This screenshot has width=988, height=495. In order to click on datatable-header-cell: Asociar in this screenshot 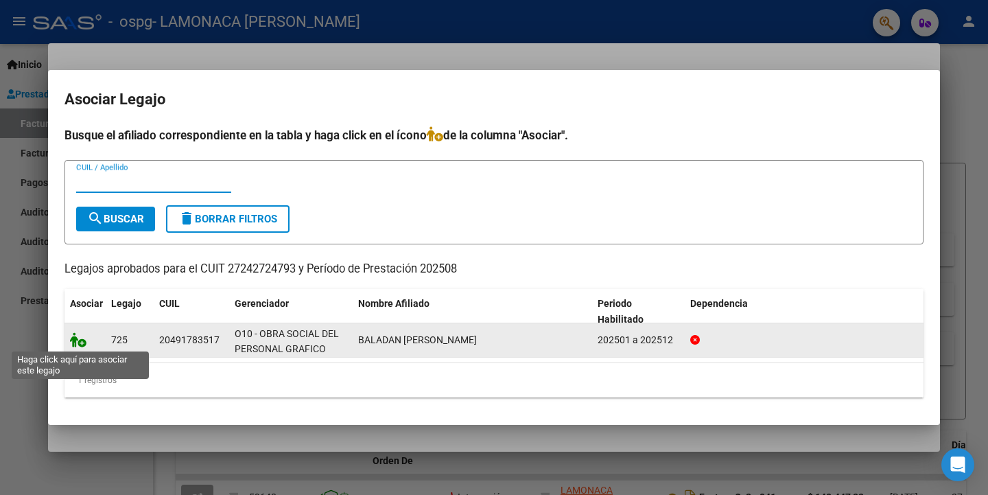, I will do `click(85, 311)`.